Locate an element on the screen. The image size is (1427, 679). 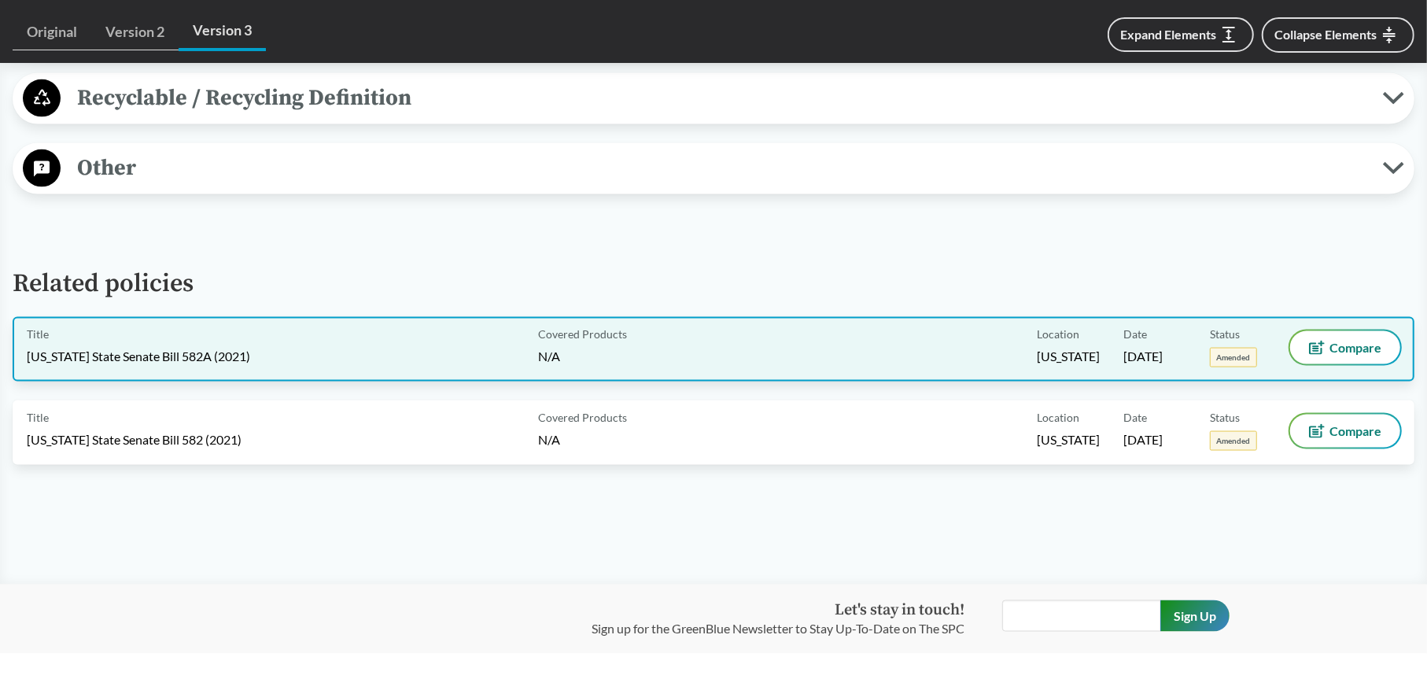
a: Version 2 is located at coordinates (135, 32).